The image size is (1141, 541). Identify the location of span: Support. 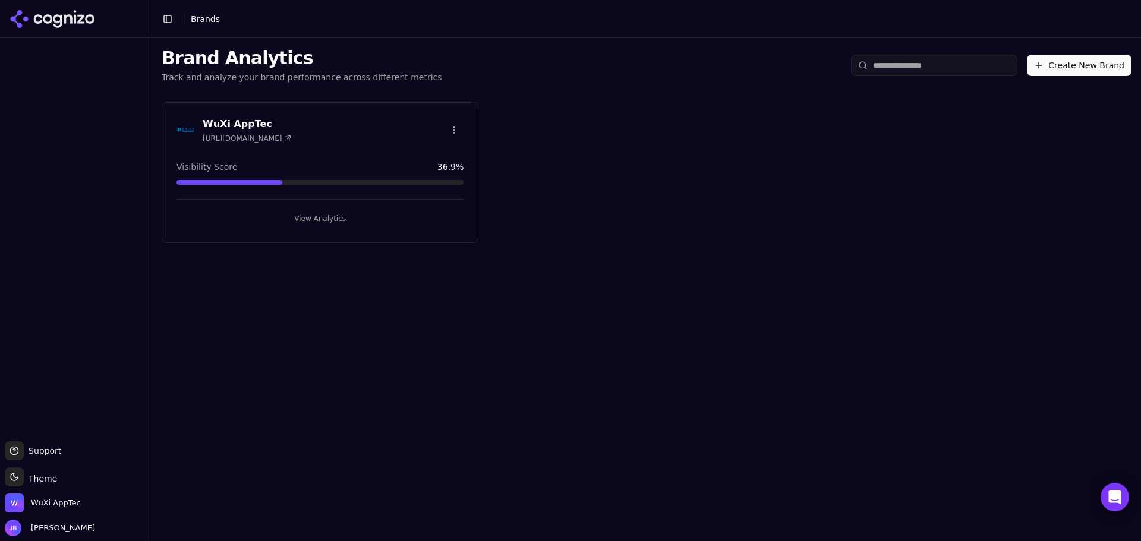
(42, 451).